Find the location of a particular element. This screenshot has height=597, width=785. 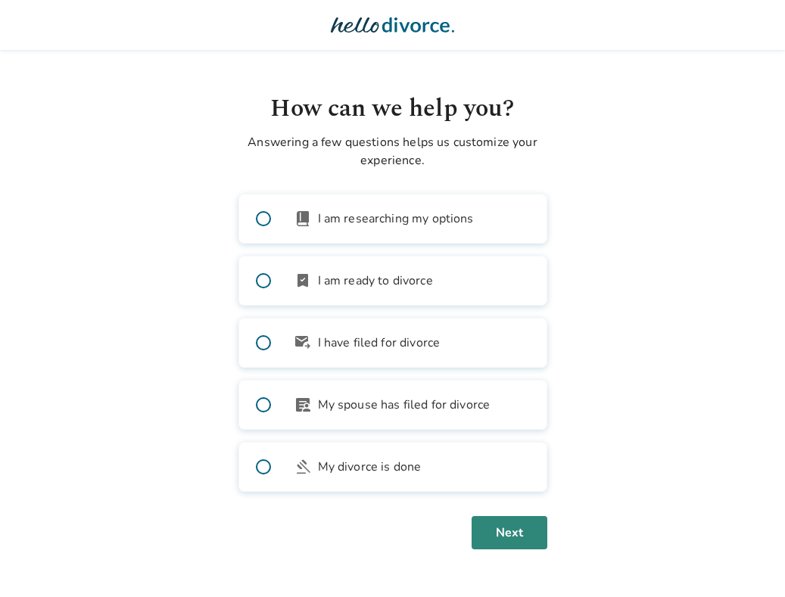

h1: How can we help you? is located at coordinates (393, 109).